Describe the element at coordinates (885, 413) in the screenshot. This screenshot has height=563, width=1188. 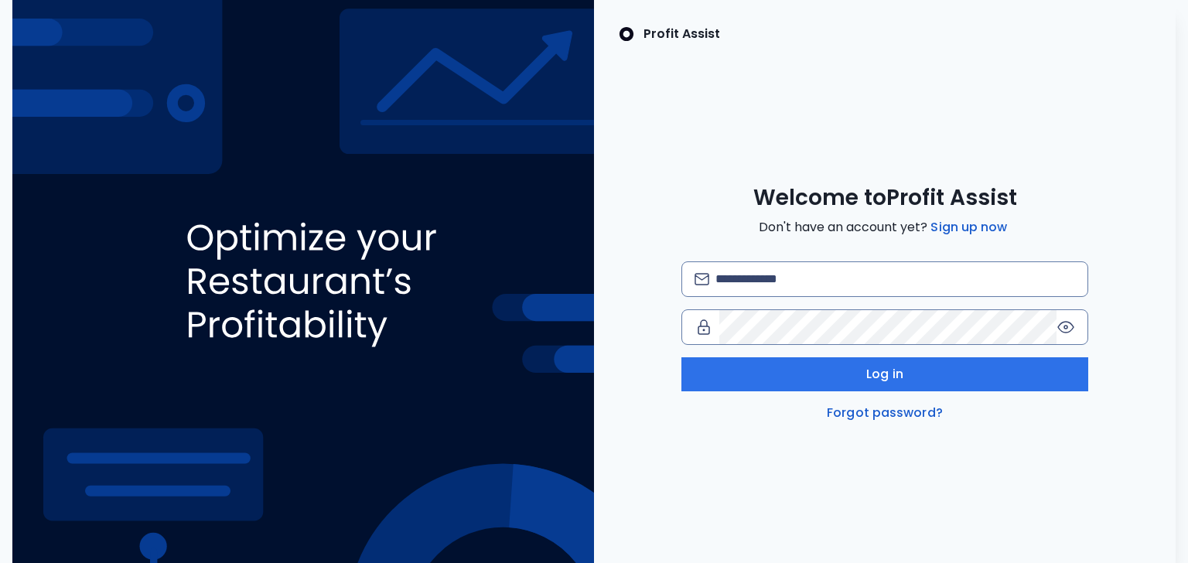
I see `a: Forgot password?` at that location.